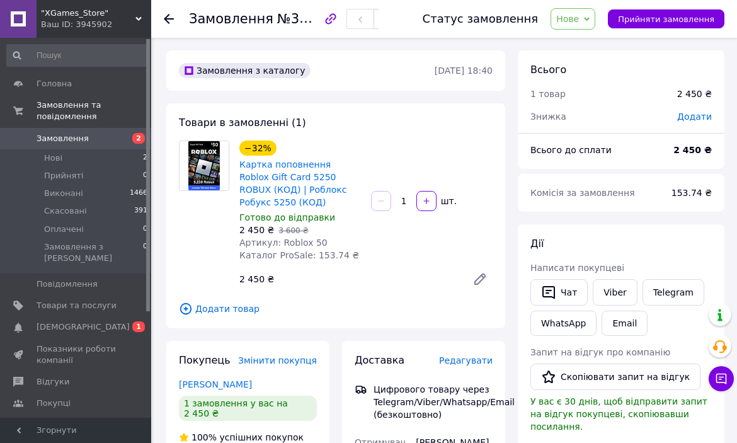 This screenshot has width=737, height=443. Describe the element at coordinates (287, 217) in the screenshot. I see `span: Готово до відправки` at that location.